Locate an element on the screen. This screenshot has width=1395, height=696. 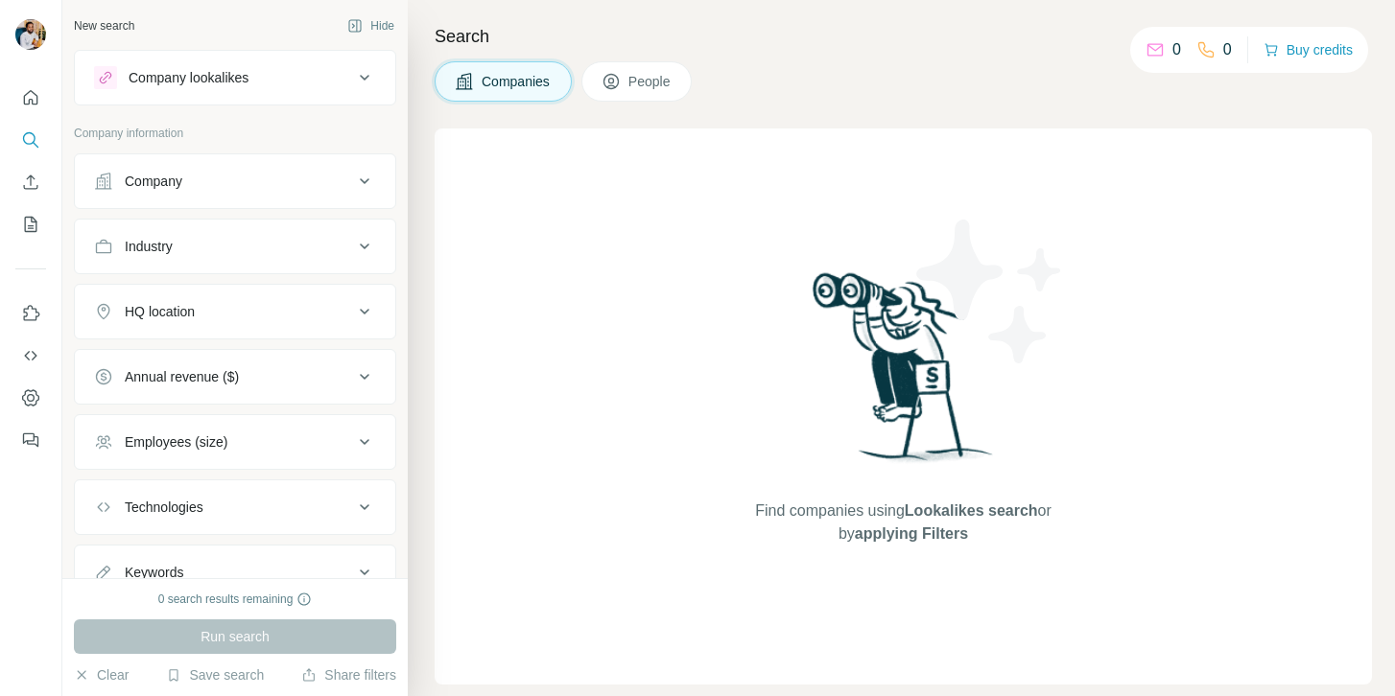
button: Company is located at coordinates (235, 181).